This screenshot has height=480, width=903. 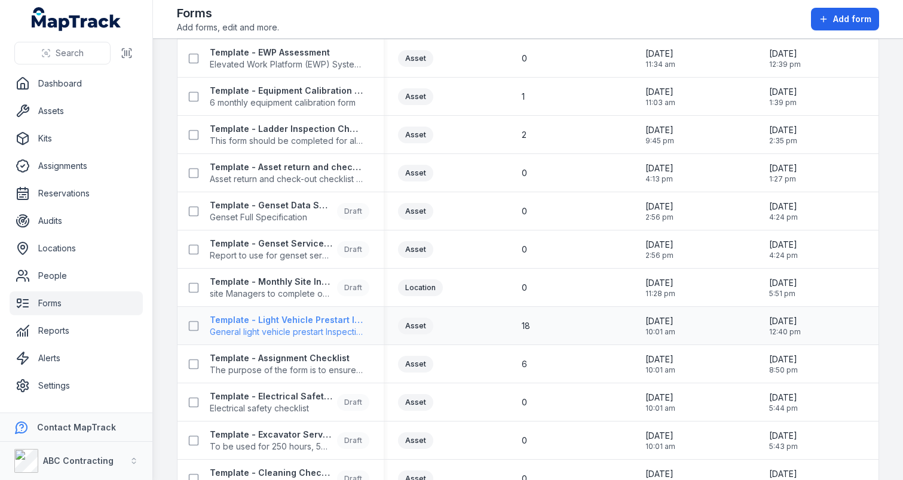 I want to click on a: Template - Electrical Safety CheckElectrical safety checklistDraft, so click(x=289, y=403).